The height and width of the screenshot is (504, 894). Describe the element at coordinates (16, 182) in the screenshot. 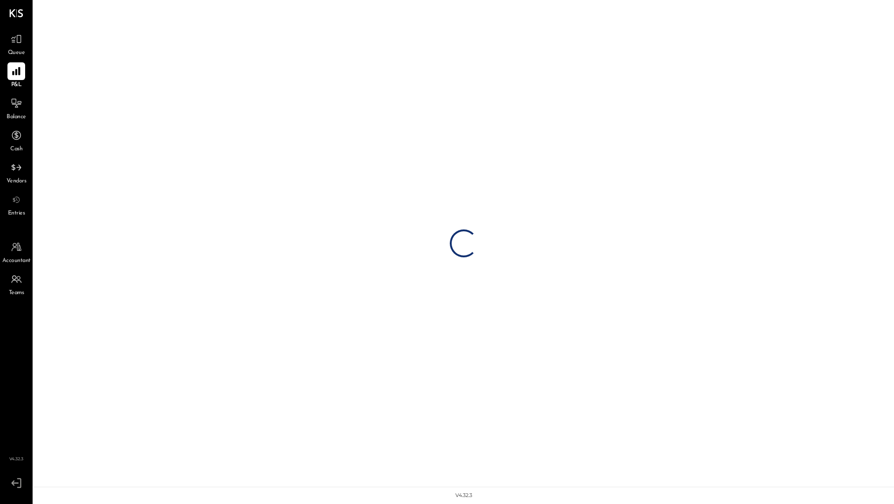

I see `span: Vendors` at that location.